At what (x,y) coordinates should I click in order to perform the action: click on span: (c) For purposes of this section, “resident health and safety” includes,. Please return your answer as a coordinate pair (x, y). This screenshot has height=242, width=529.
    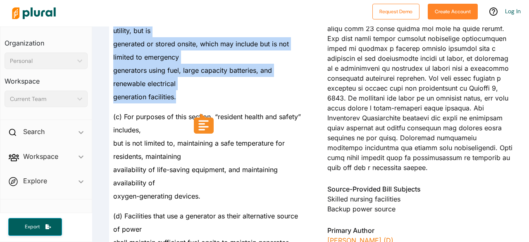
    Looking at the image, I should click on (207, 123).